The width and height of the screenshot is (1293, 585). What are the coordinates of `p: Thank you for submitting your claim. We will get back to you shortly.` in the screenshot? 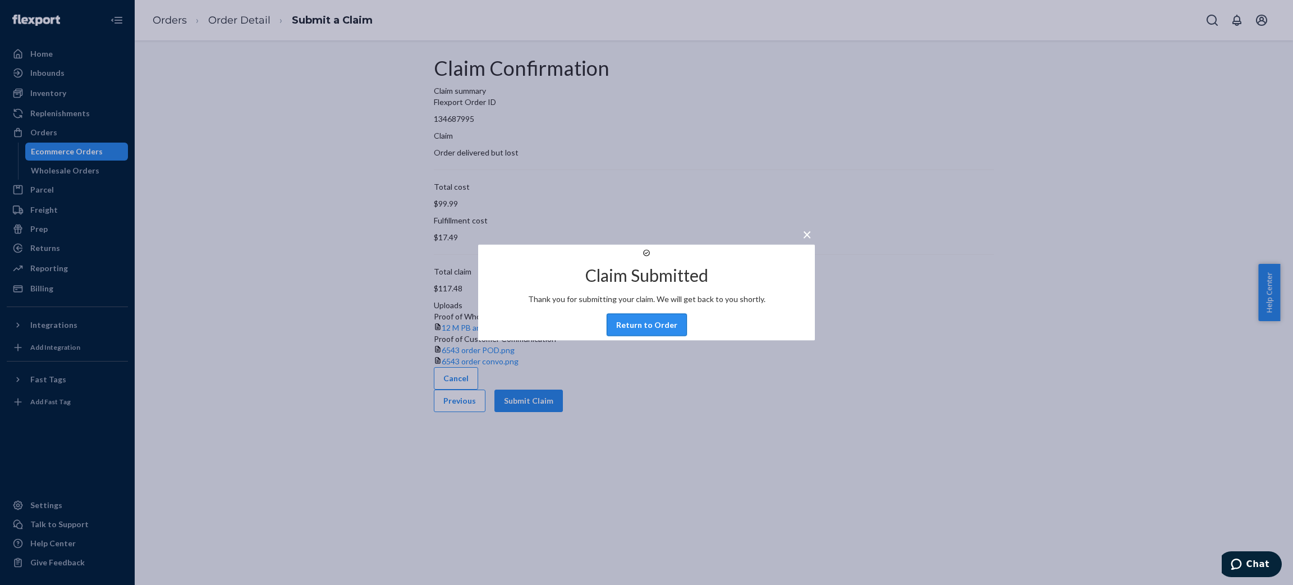 It's located at (647, 299).